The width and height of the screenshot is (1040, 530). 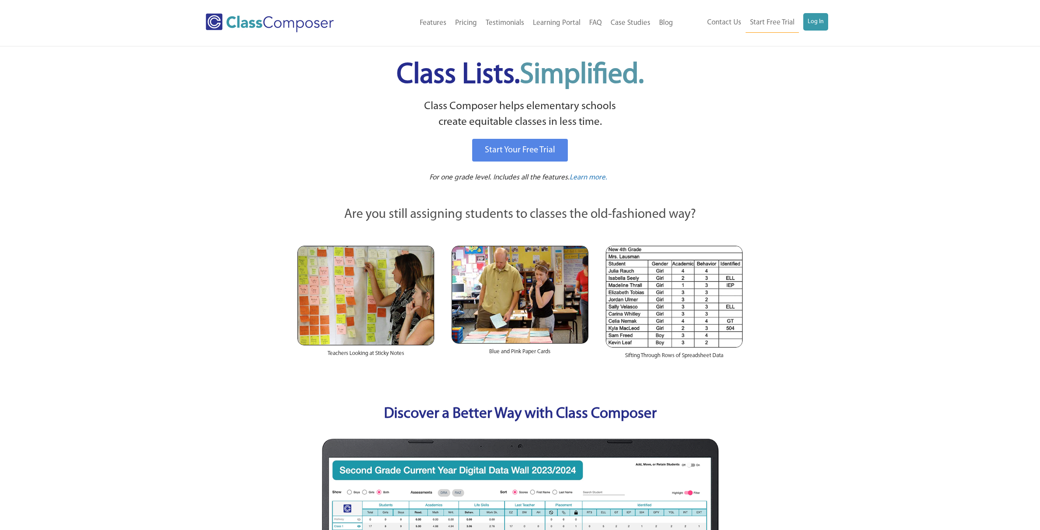 What do you see at coordinates (520, 415) in the screenshot?
I see `p: Discover a Better Way with Class Composer` at bounding box center [520, 415].